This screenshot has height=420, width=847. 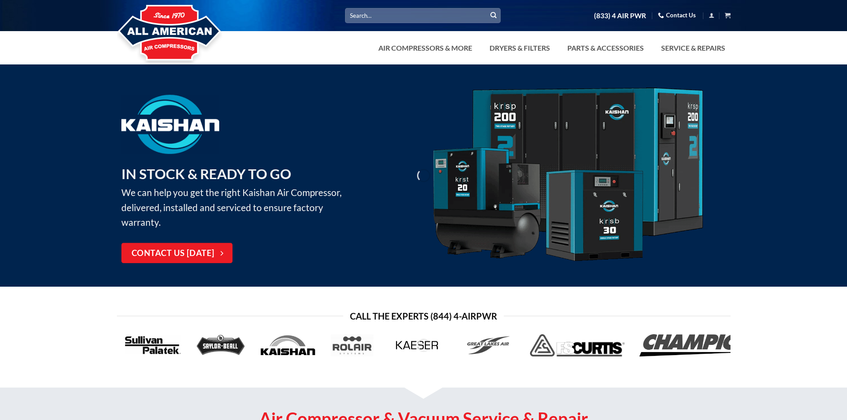 What do you see at coordinates (238, 197) in the screenshot?
I see `p: We can help you get the right Kaishan Air Compressor, delivered, installed and serviced to ensure...` at bounding box center [238, 197].